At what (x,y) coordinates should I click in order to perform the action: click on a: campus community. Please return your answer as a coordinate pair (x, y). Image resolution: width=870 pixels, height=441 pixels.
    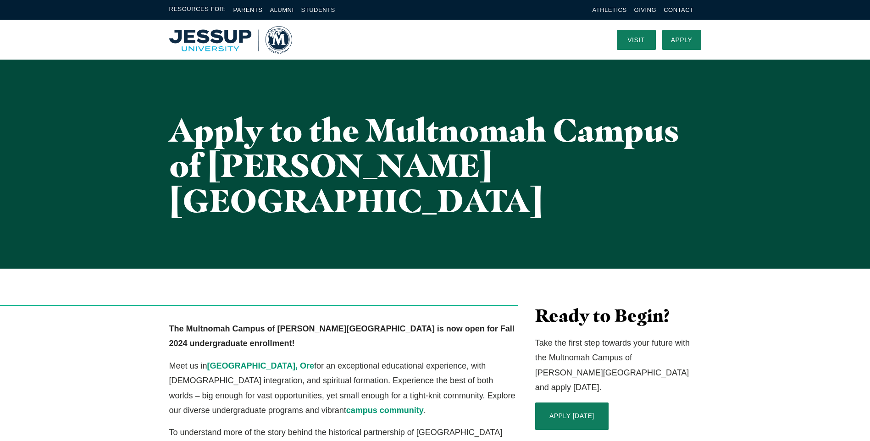
    Looking at the image, I should click on (385, 410).